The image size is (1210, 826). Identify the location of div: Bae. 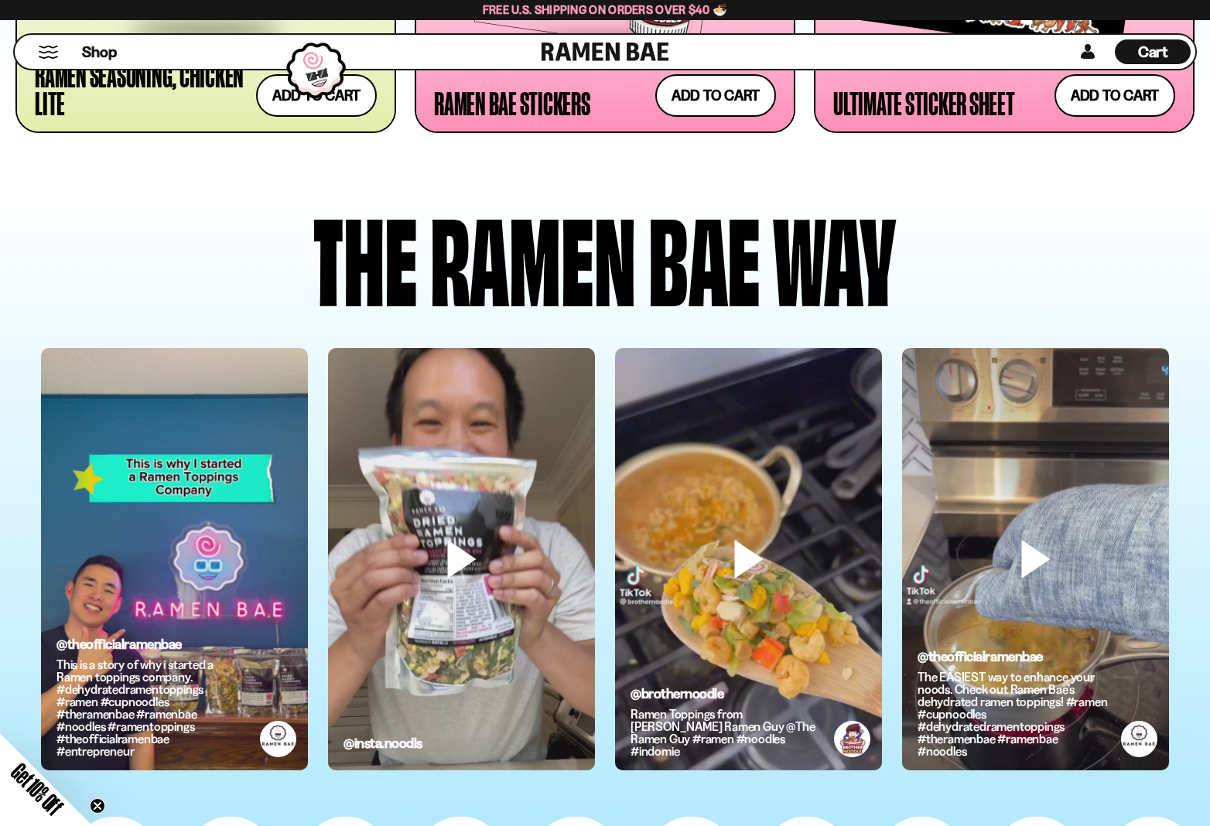
(704, 254).